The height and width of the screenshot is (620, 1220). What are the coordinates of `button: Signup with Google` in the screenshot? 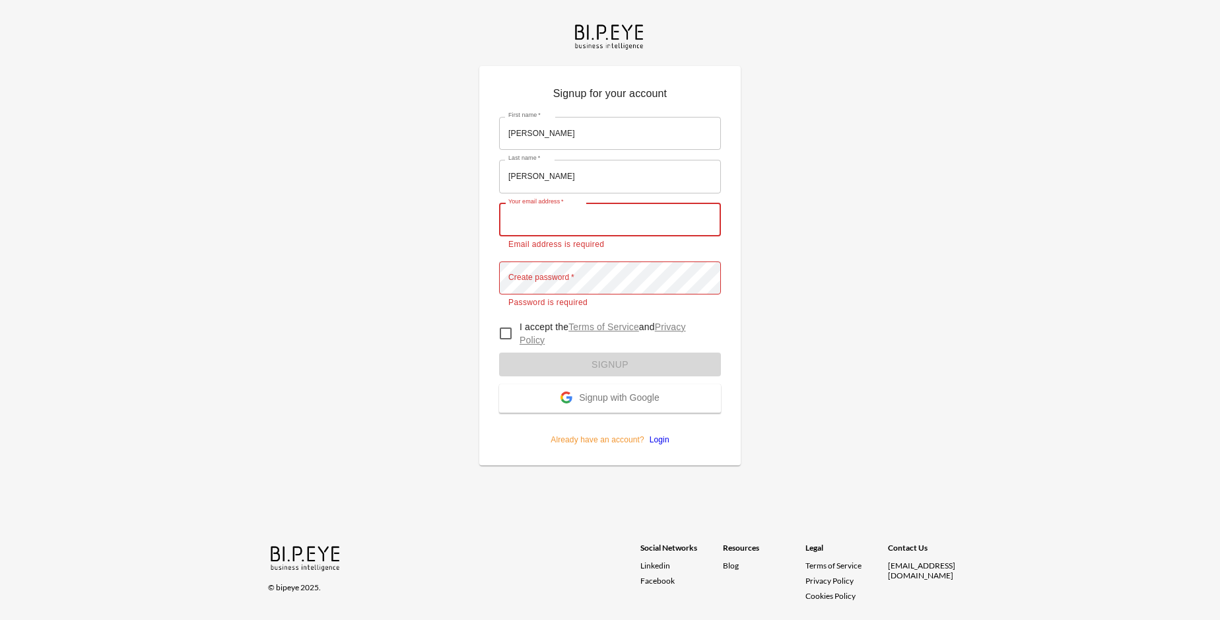 It's located at (610, 398).